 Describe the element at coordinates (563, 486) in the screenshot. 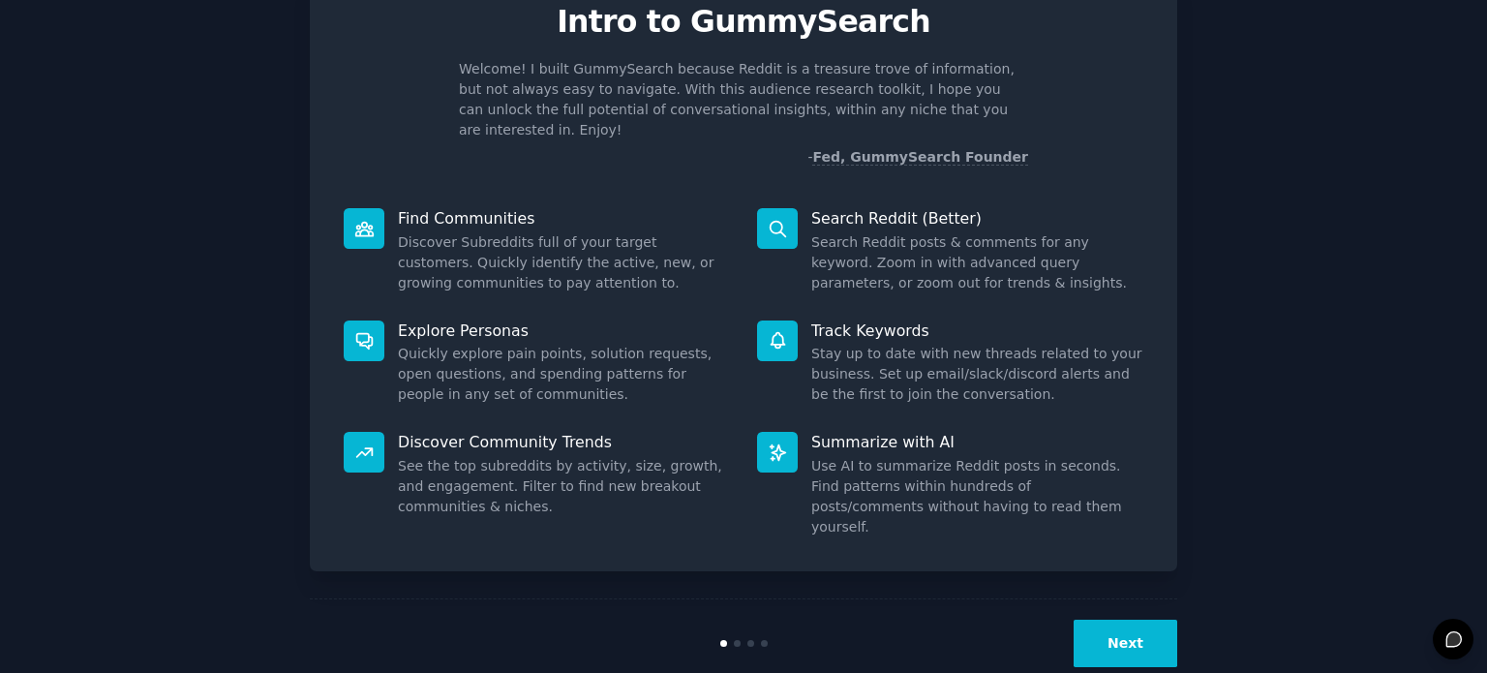

I see `dd: See the top subreddits by activity, size, growth, and engagement. Filter to find new breakout com...` at that location.